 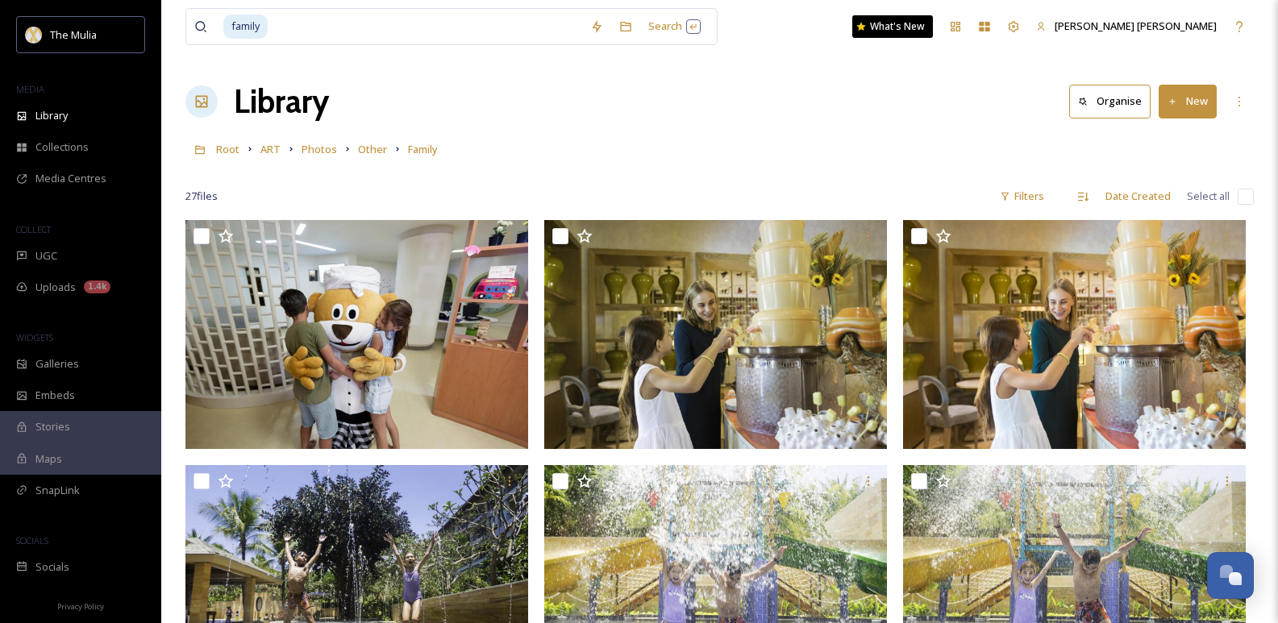 I want to click on button: New, so click(x=1188, y=101).